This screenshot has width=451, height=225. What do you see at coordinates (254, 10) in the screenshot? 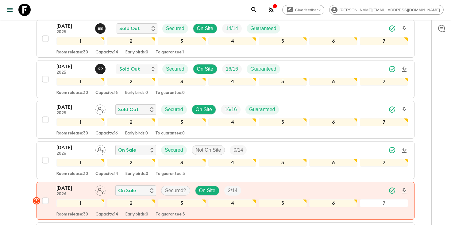
I see `button: search adventures` at bounding box center [254, 10].